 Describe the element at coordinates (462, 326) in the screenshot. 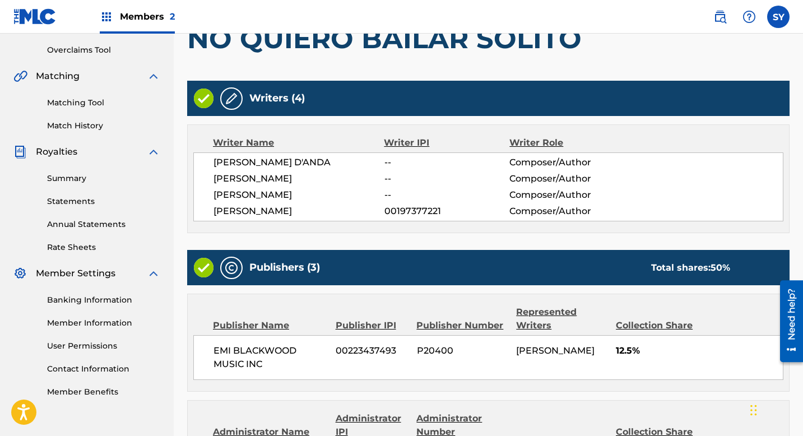

I see `div: Publisher Number` at that location.